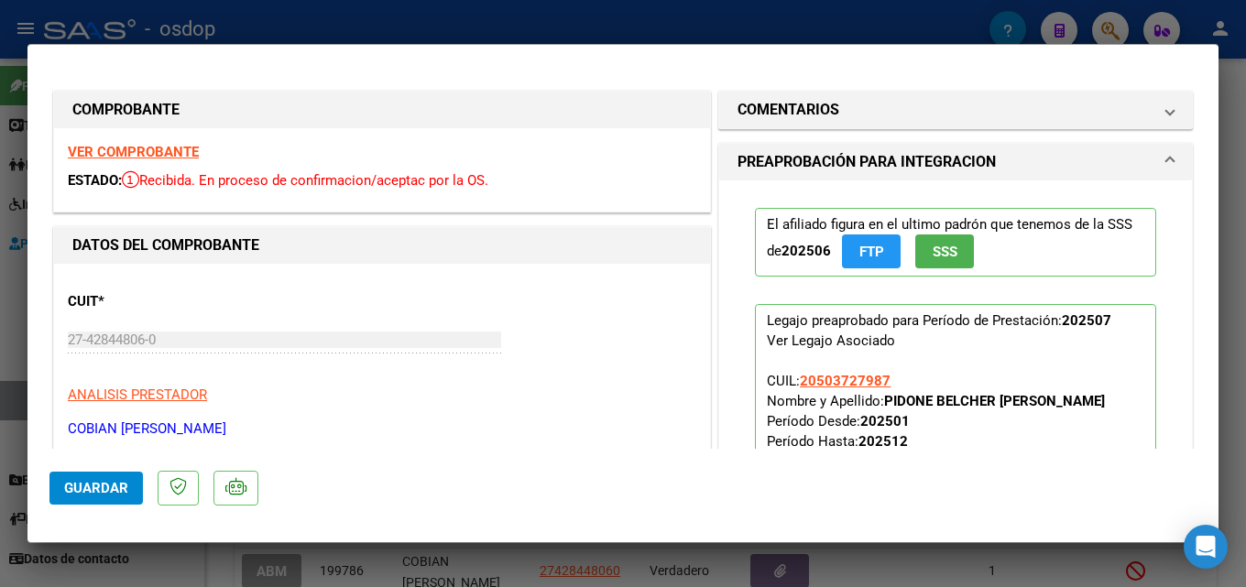 This screenshot has height=587, width=1246. What do you see at coordinates (1086, 321) in the screenshot?
I see `strong: 202507` at bounding box center [1086, 321].